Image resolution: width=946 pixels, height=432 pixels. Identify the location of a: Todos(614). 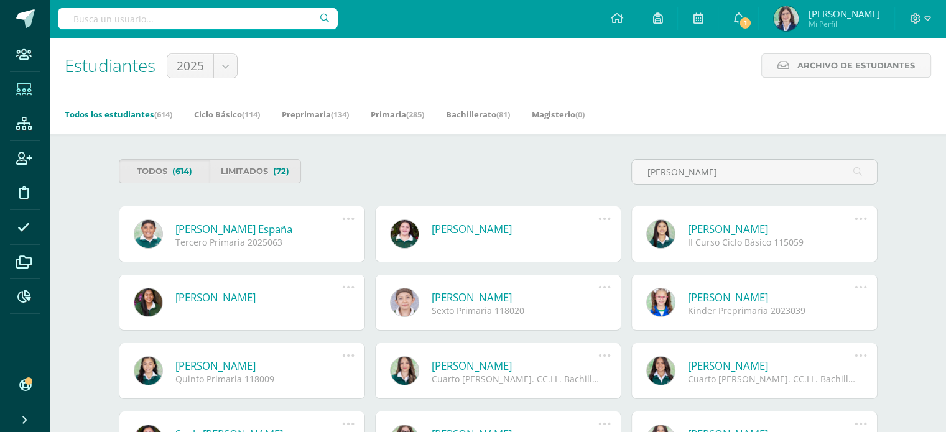
(164, 171).